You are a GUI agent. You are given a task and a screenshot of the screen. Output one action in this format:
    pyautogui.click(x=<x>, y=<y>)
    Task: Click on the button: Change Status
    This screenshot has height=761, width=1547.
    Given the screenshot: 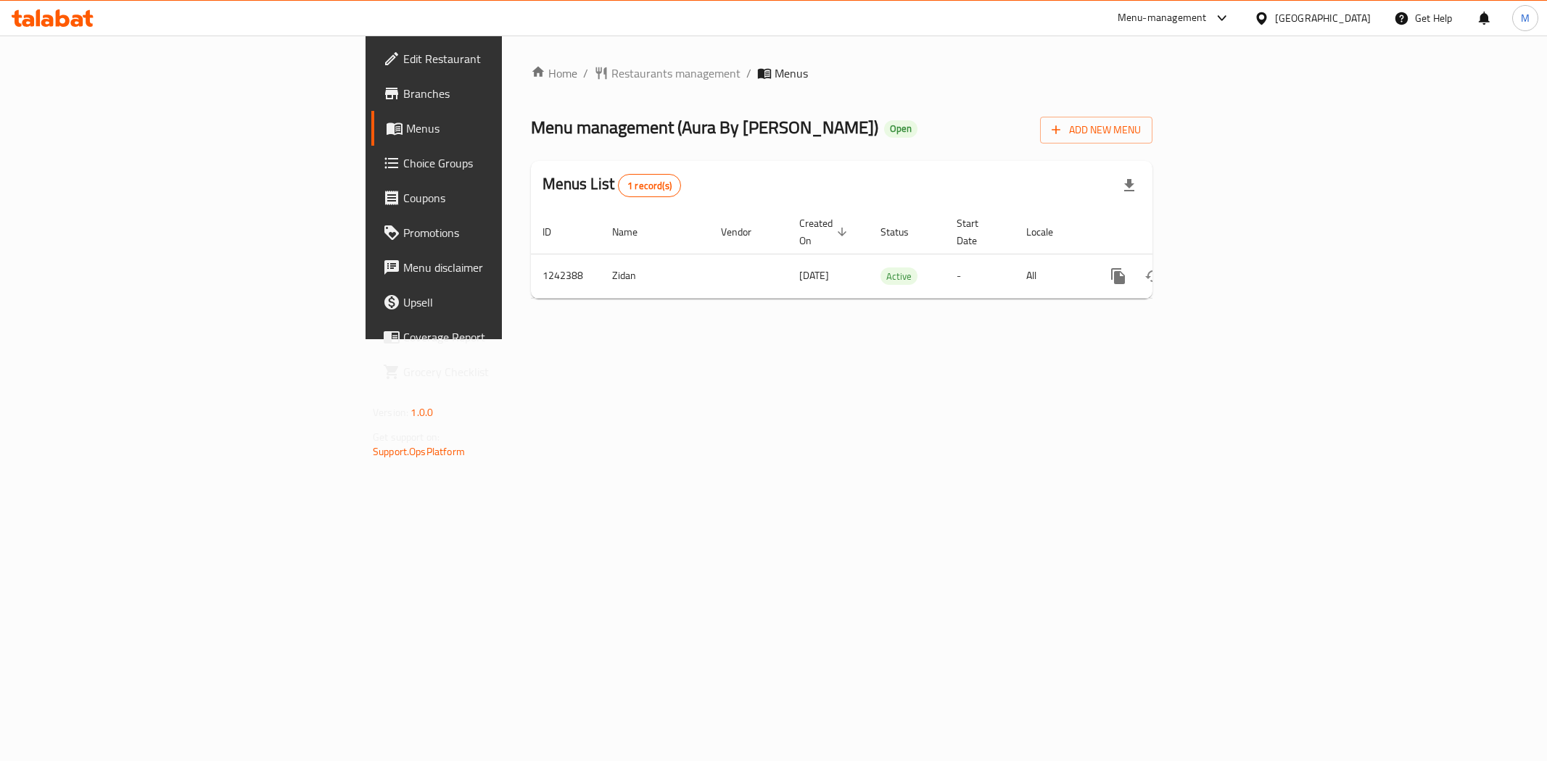 What is the action you would take?
    pyautogui.click(x=1153, y=276)
    